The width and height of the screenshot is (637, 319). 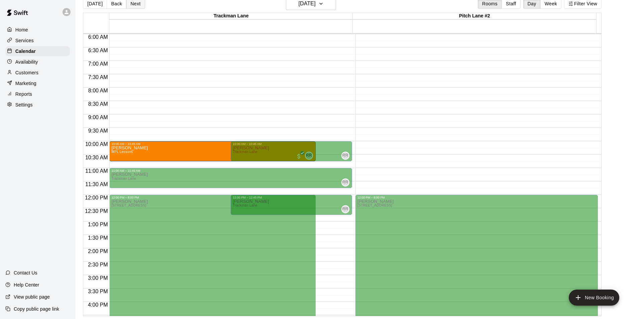 What do you see at coordinates (37, 105) in the screenshot?
I see `div: Settings` at bounding box center [37, 105].